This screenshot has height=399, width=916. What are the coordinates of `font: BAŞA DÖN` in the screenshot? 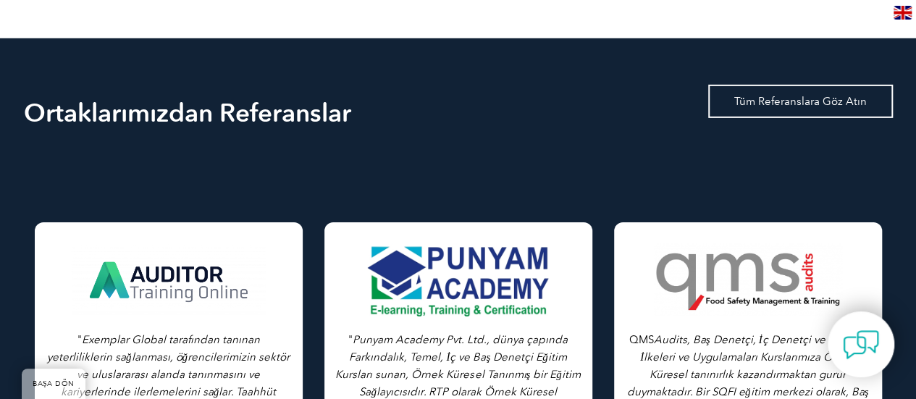 It's located at (54, 384).